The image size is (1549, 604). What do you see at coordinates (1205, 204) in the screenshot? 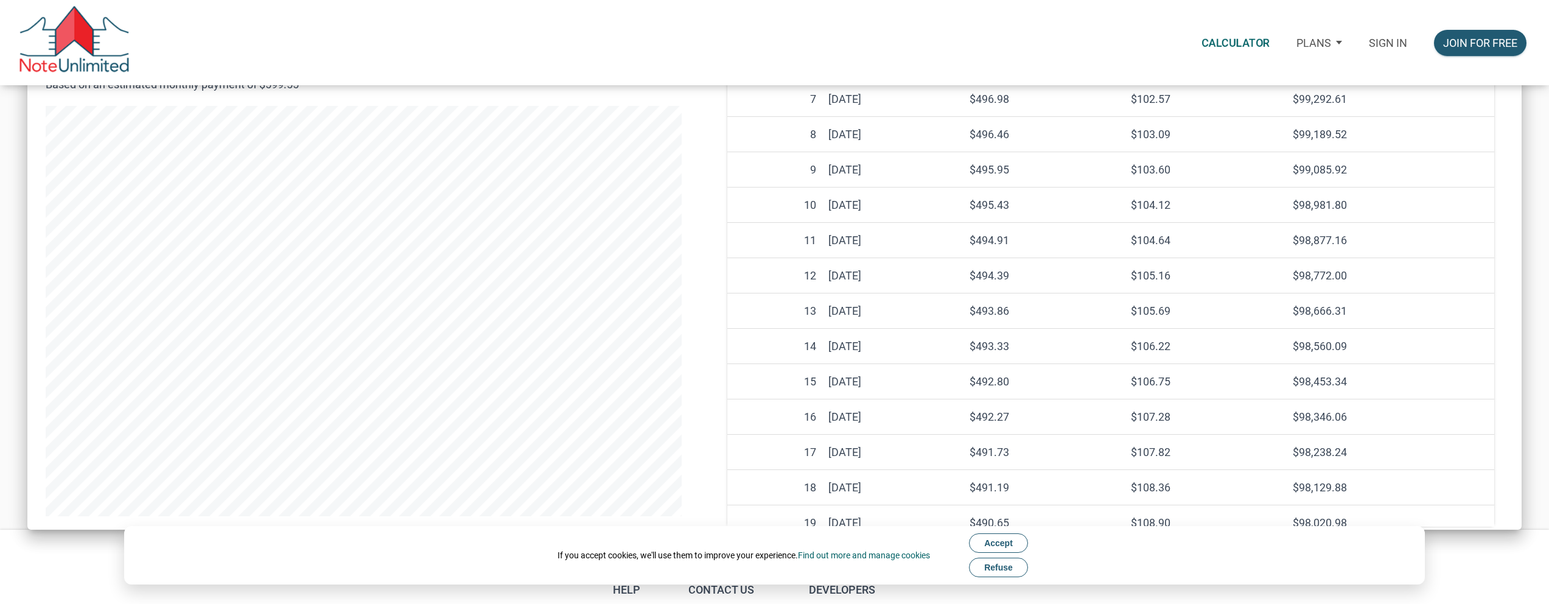
I see `div: $104.12` at bounding box center [1205, 204].